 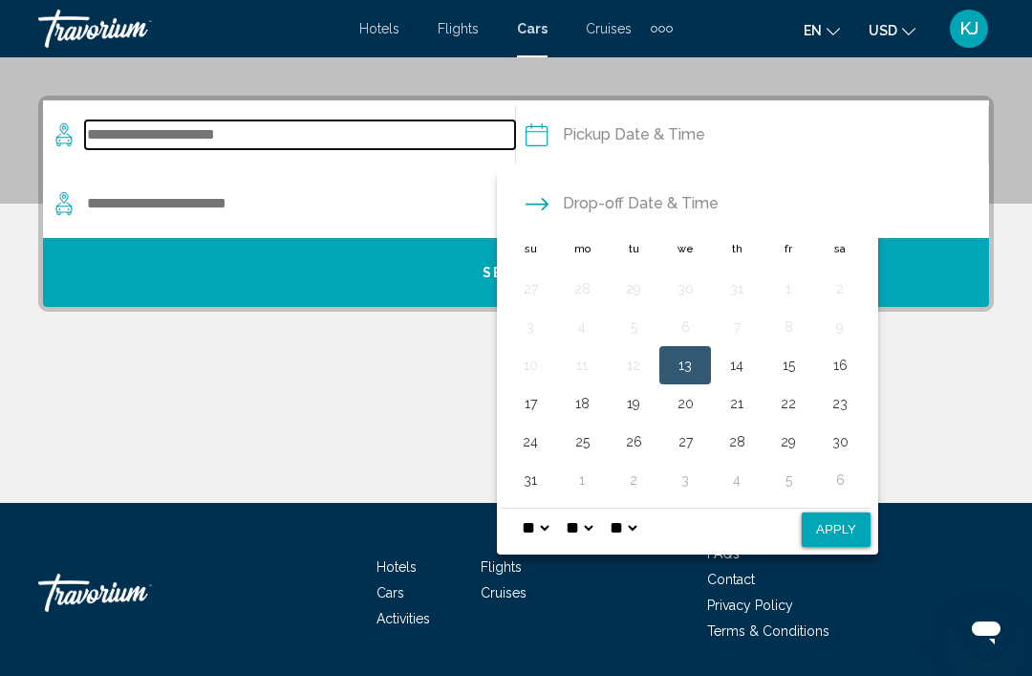 What do you see at coordinates (516, 272) in the screenshot?
I see `button: Search` at bounding box center [516, 272].